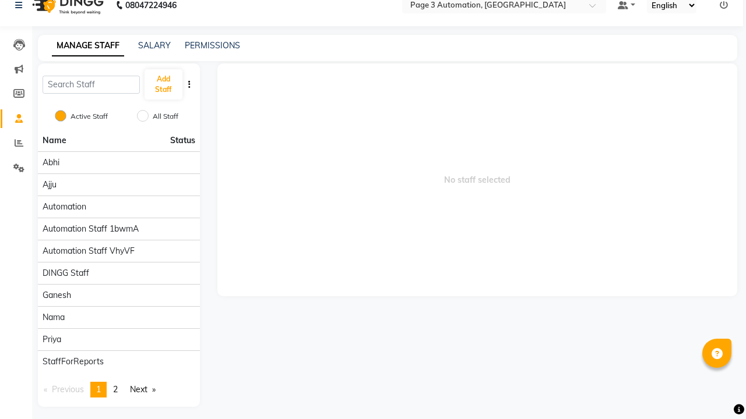 The width and height of the screenshot is (746, 419). I want to click on span: 2, so click(115, 390).